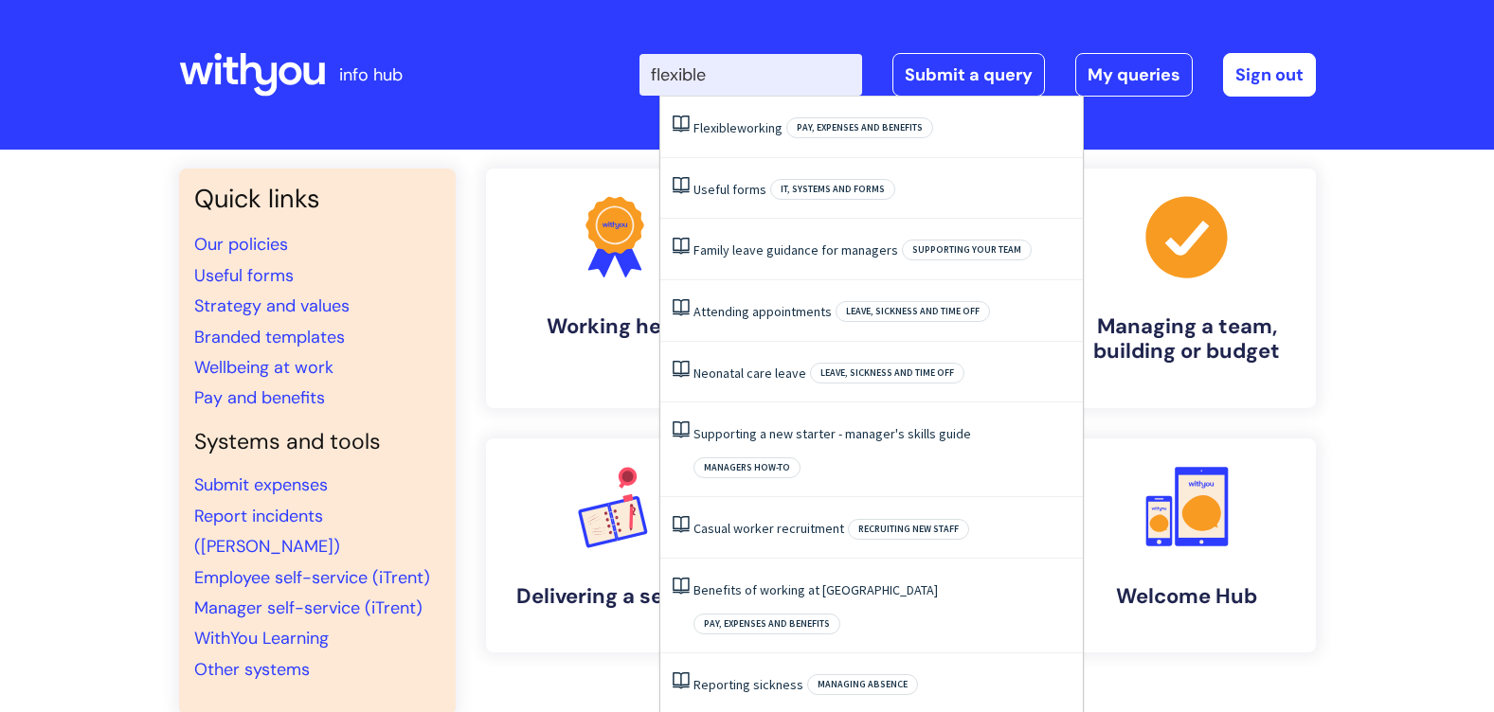 The image size is (1494, 712). Describe the element at coordinates (269, 337) in the screenshot. I see `a: Branded templates` at that location.